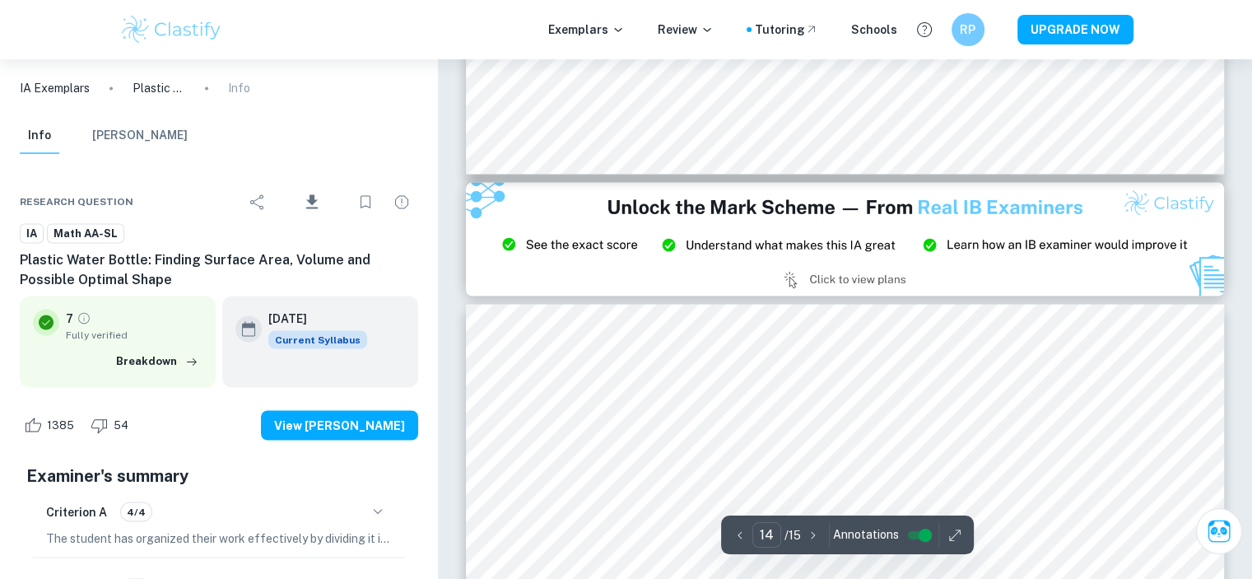 The image size is (1252, 579). Describe the element at coordinates (258, 202) in the screenshot. I see `div: Share` at that location.